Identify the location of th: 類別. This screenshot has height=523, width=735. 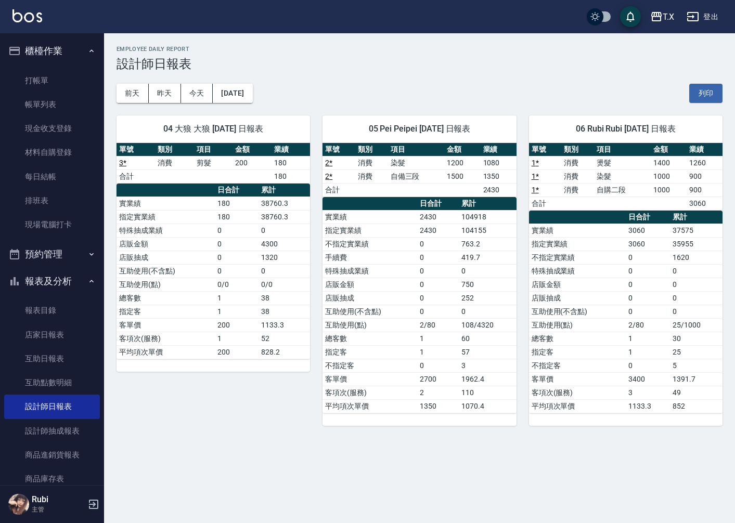
(371, 150).